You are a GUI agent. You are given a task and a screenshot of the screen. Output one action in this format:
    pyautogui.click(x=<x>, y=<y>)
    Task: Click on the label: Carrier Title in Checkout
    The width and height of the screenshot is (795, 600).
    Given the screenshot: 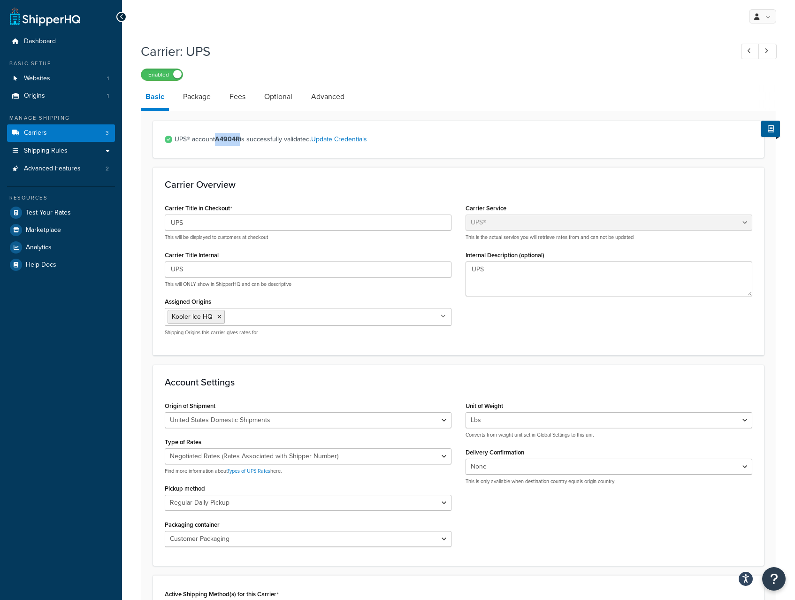 What is the action you would take?
    pyautogui.click(x=198, y=208)
    